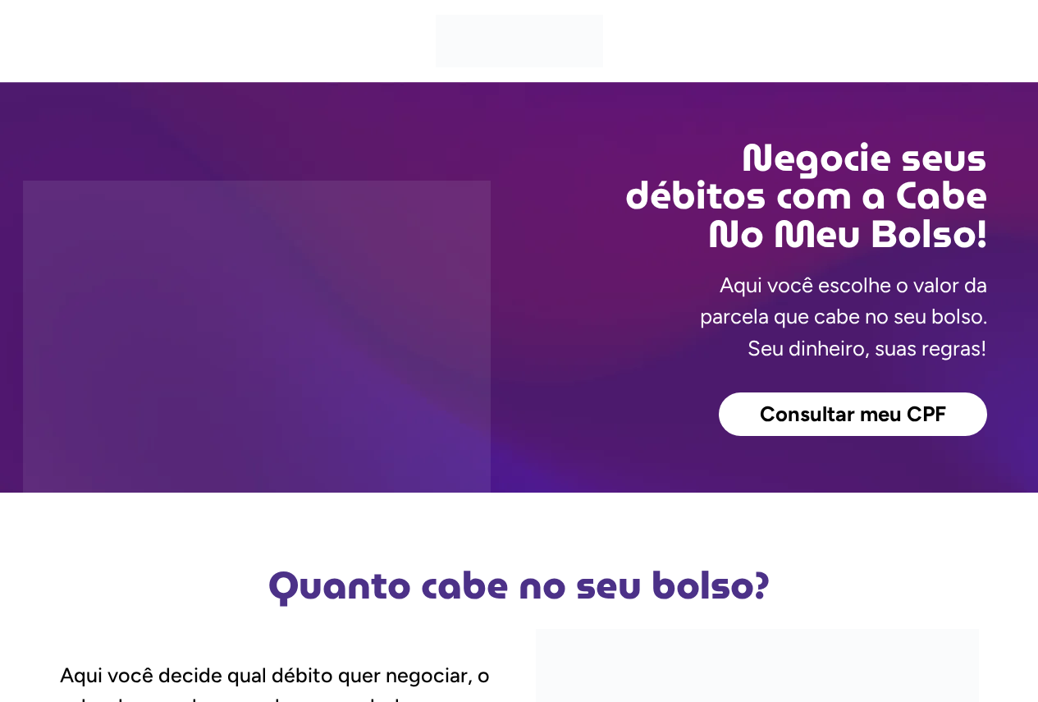  What do you see at coordinates (843, 316) in the screenshot?
I see `p: Aqui você escolhe o valor da parcela que cabe no seu bolso. Seu dinheiro, suas regras!` at bounding box center [843, 316].